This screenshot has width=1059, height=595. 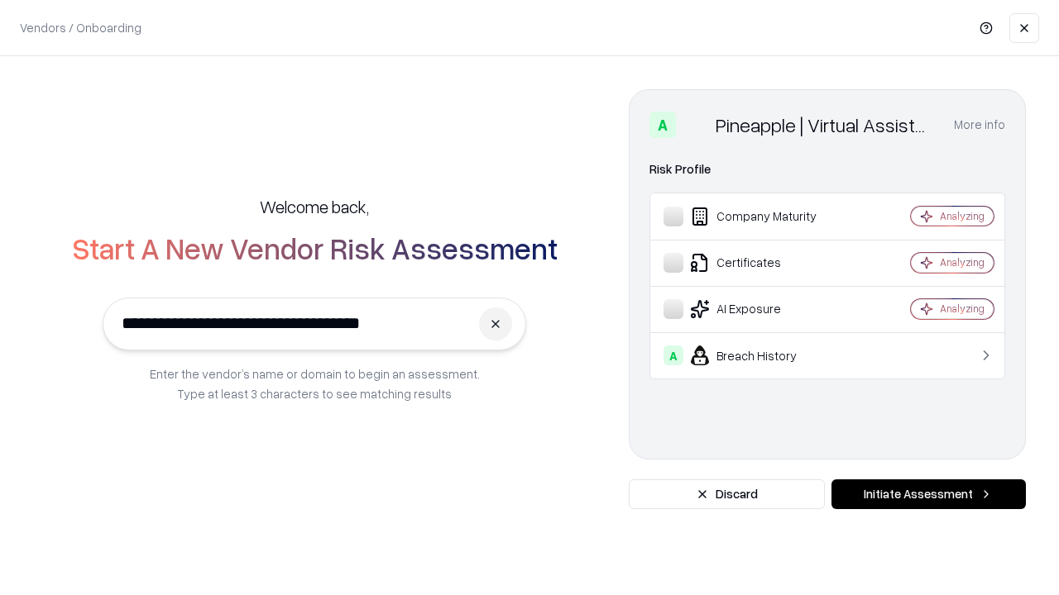 I want to click on img: Pineapple | Virtual Assistant Agency, so click(x=696, y=125).